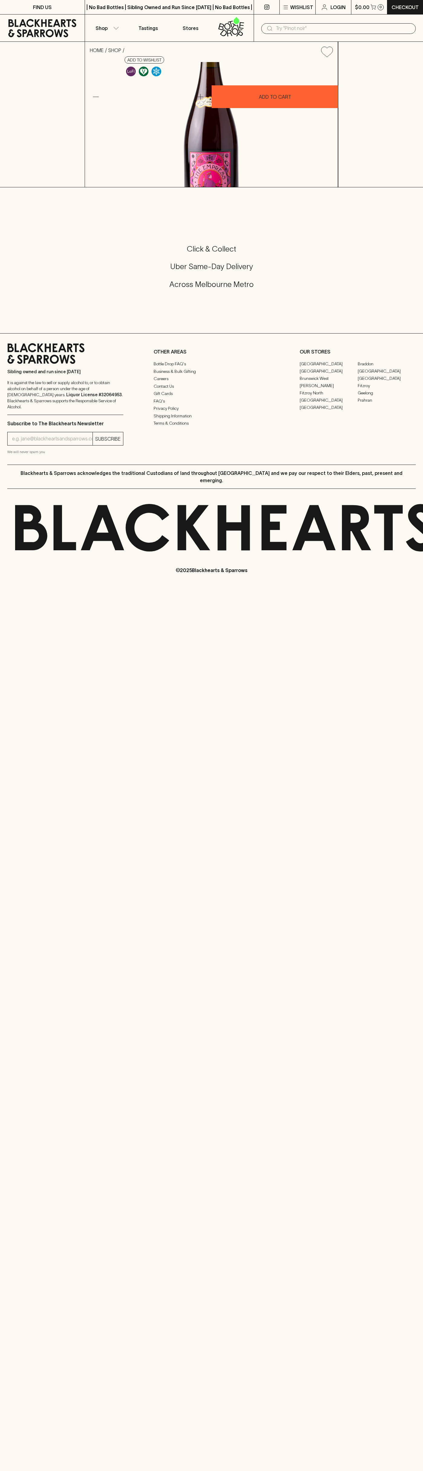 The height and width of the screenshot is (1471, 423). What do you see at coordinates (131, 71) in the screenshot?
I see `img: Lo-Fi` at bounding box center [131, 71].